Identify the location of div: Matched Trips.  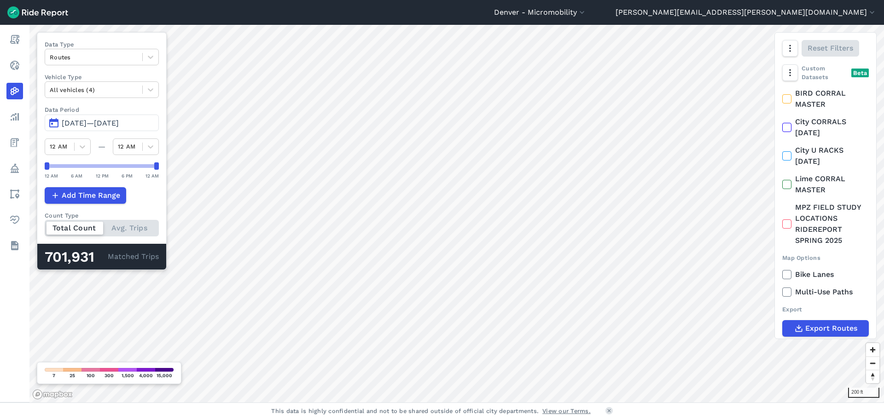
(102, 257).